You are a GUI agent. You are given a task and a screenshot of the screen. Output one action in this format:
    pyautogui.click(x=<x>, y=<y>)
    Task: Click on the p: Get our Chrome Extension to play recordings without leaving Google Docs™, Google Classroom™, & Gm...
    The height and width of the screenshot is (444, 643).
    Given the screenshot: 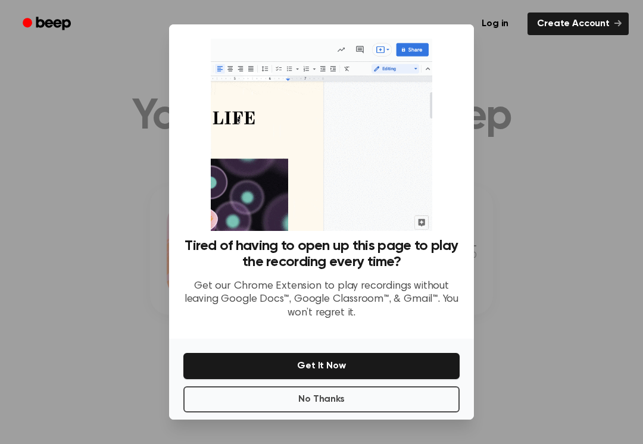 What is the action you would take?
    pyautogui.click(x=322, y=300)
    